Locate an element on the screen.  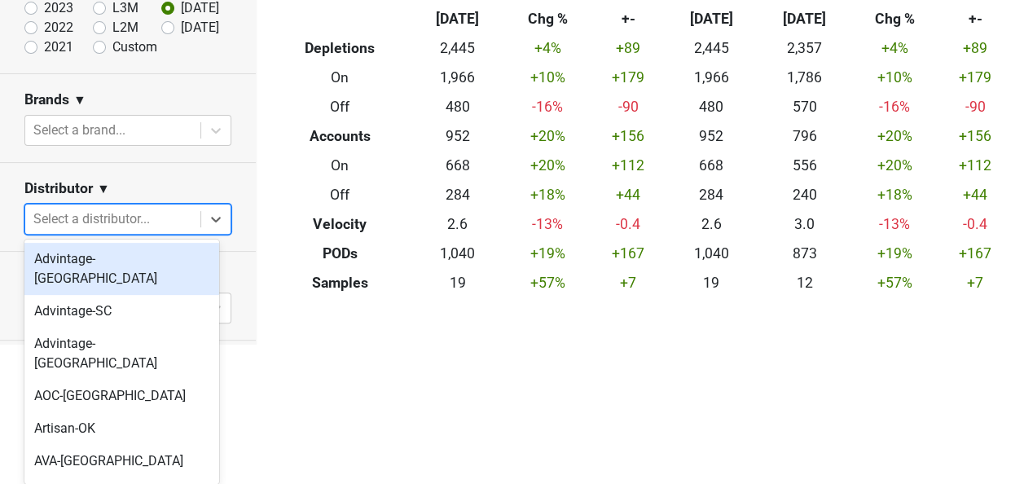
th: PODs is located at coordinates (340, 253).